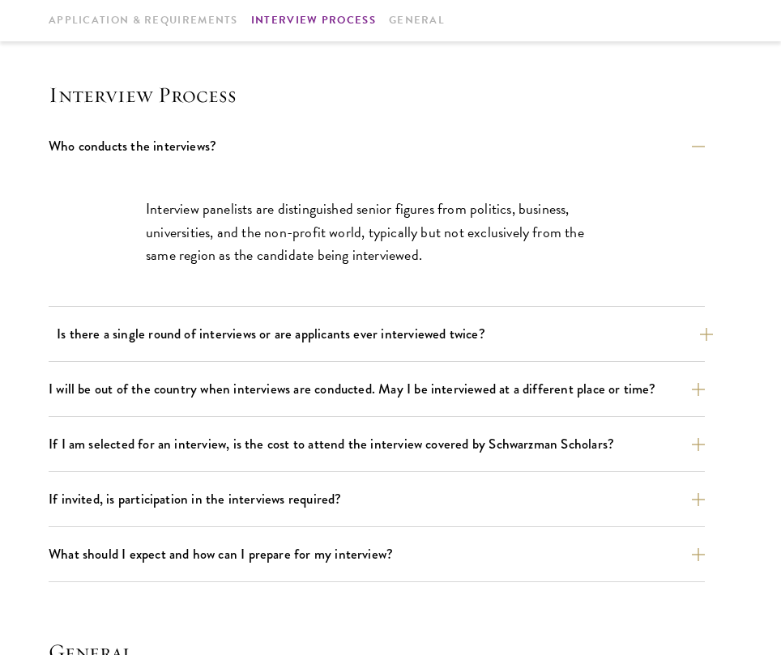 This screenshot has height=655, width=781. I want to click on h4: Interview Process, so click(390, 95).